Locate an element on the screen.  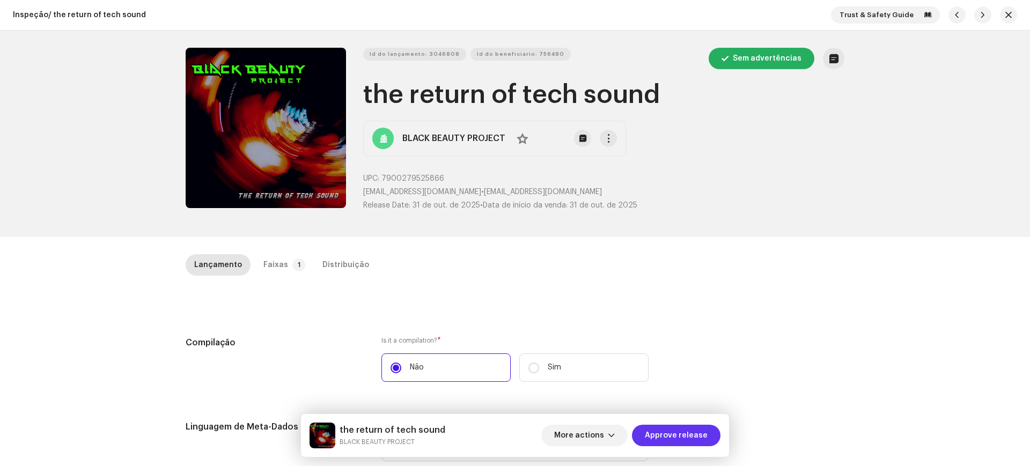
span: More actions is located at coordinates (579, 436).